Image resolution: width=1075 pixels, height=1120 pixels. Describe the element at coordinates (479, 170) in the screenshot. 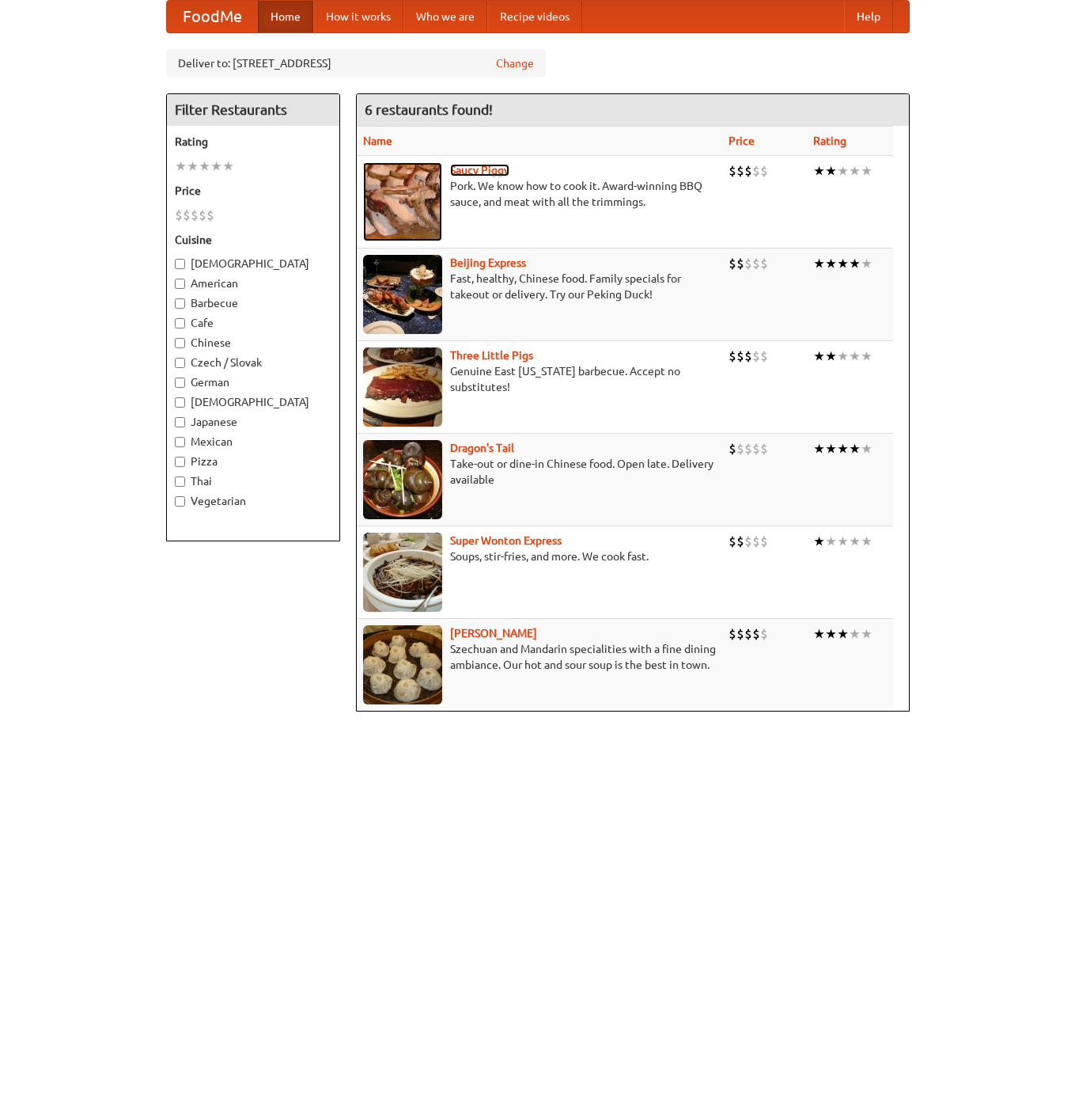

I see `a: Saucy Piggy` at that location.